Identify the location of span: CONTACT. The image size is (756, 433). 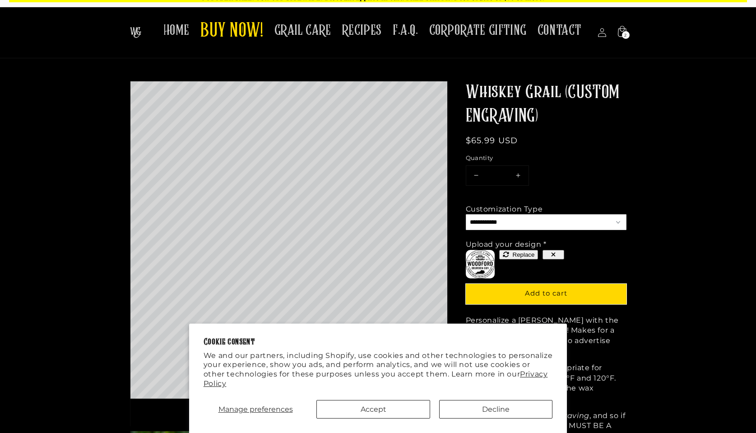
(560, 30).